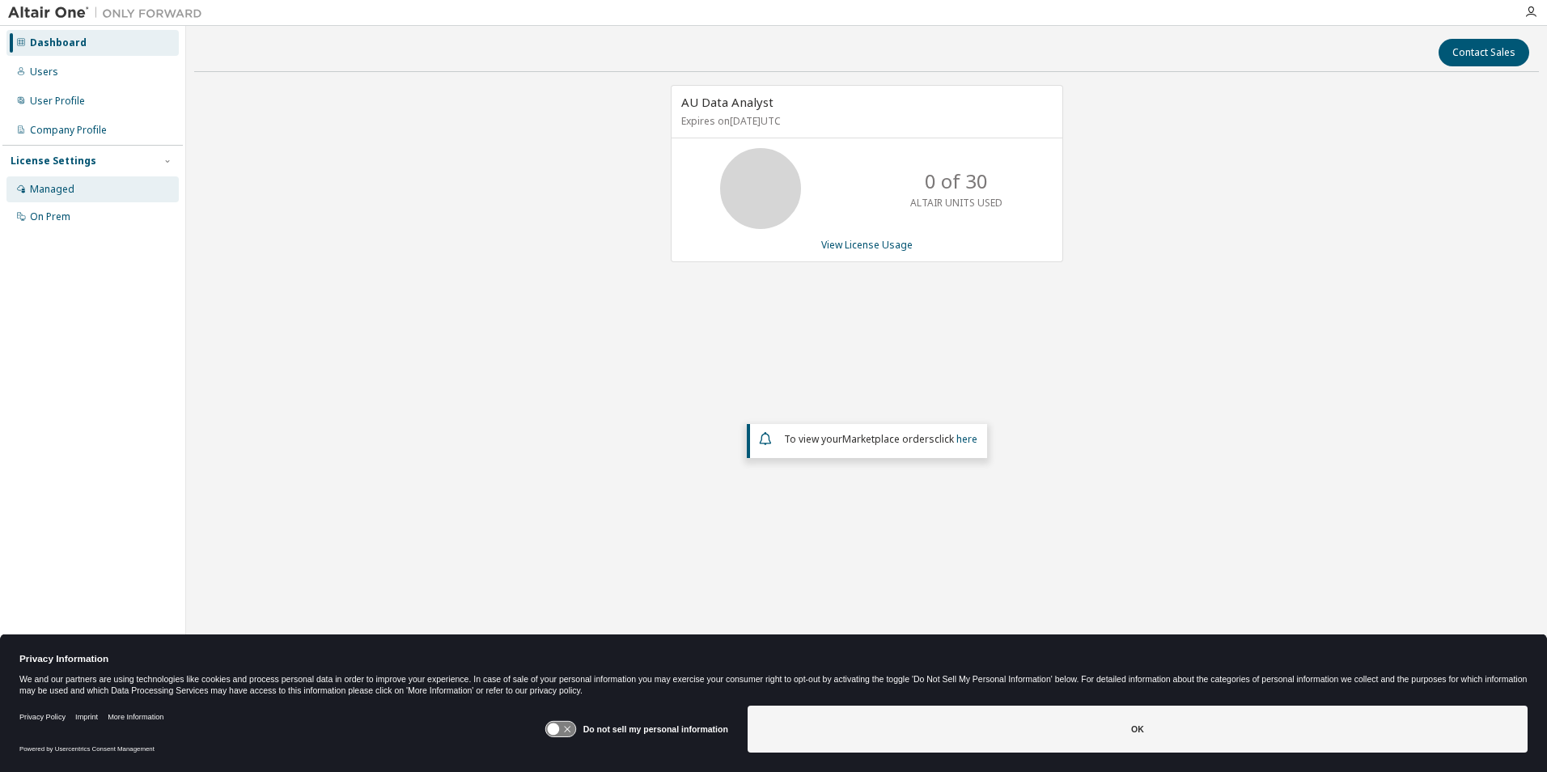  What do you see at coordinates (867, 244) in the screenshot?
I see `a: View License Usage` at bounding box center [867, 244].